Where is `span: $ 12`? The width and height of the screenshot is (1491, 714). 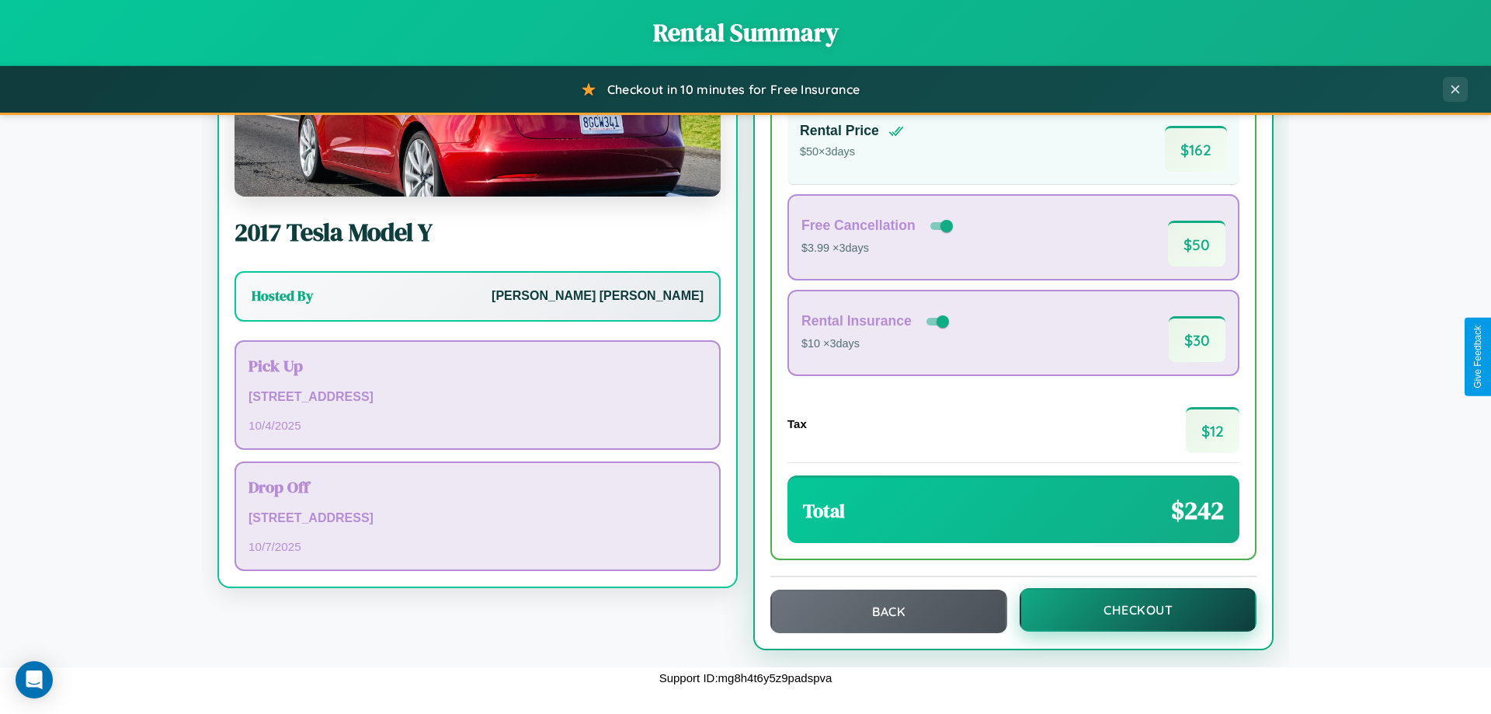
span: $ 12 is located at coordinates (1212, 430).